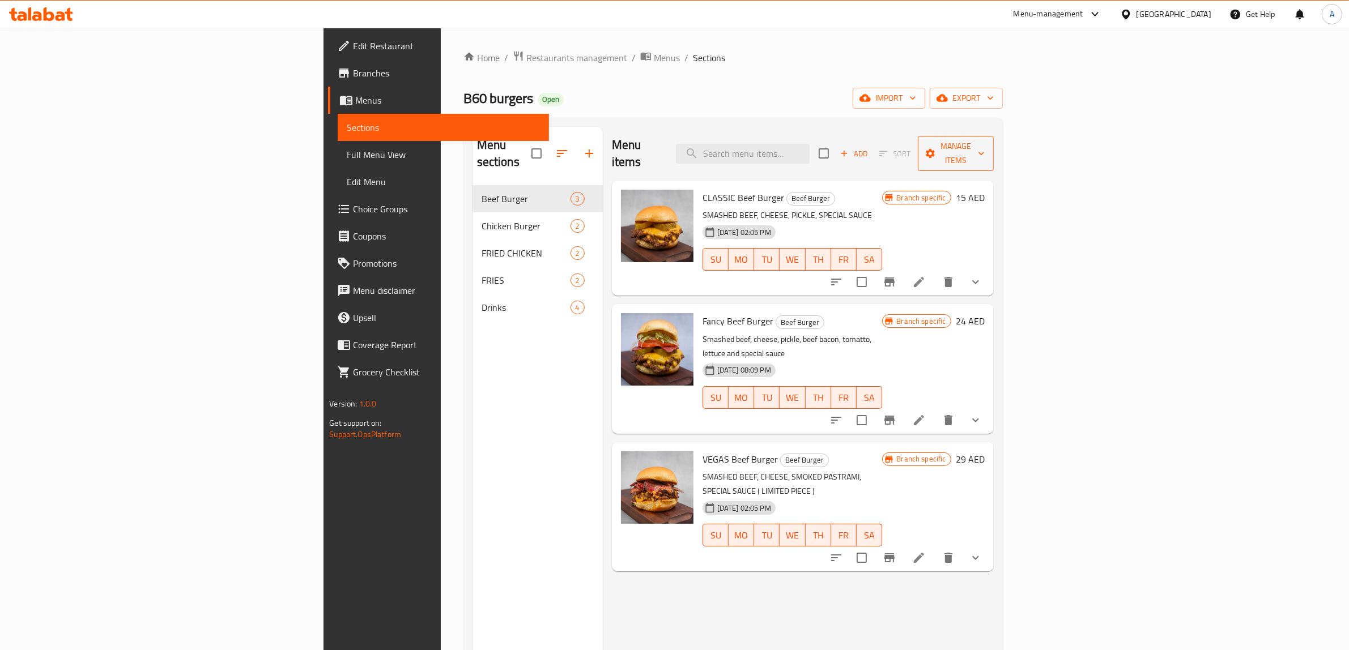  What do you see at coordinates (818, 259) in the screenshot?
I see `button: TH` at bounding box center [818, 259].